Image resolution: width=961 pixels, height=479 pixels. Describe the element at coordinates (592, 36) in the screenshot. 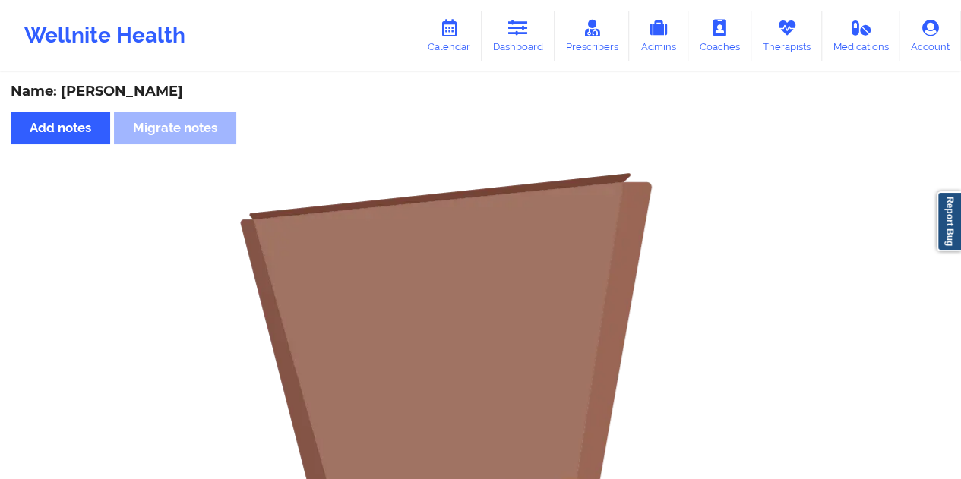

I see `a: Prescribers` at that location.